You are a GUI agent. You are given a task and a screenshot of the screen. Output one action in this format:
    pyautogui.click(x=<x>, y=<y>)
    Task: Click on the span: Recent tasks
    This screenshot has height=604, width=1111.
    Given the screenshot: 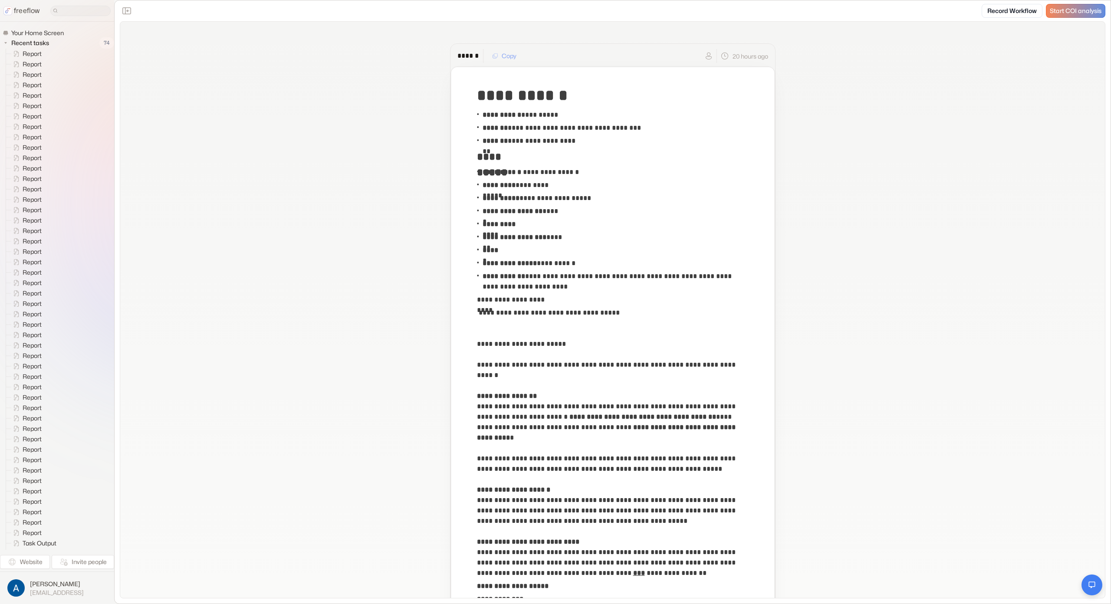 What is the action you would take?
    pyautogui.click(x=30, y=43)
    